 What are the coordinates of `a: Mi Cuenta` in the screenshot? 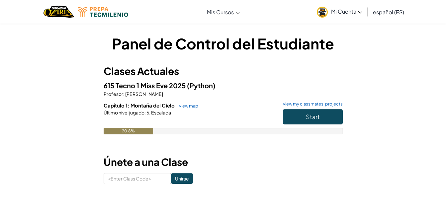 It's located at (339, 12).